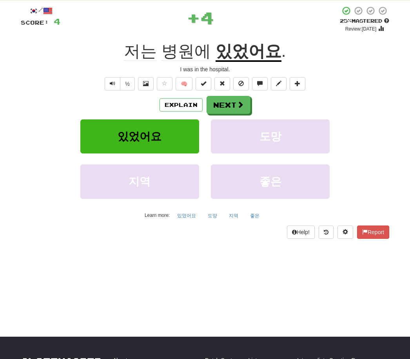 This screenshot has height=359, width=410. Describe the element at coordinates (346, 21) in the screenshot. I see `span: 25 %` at that location.